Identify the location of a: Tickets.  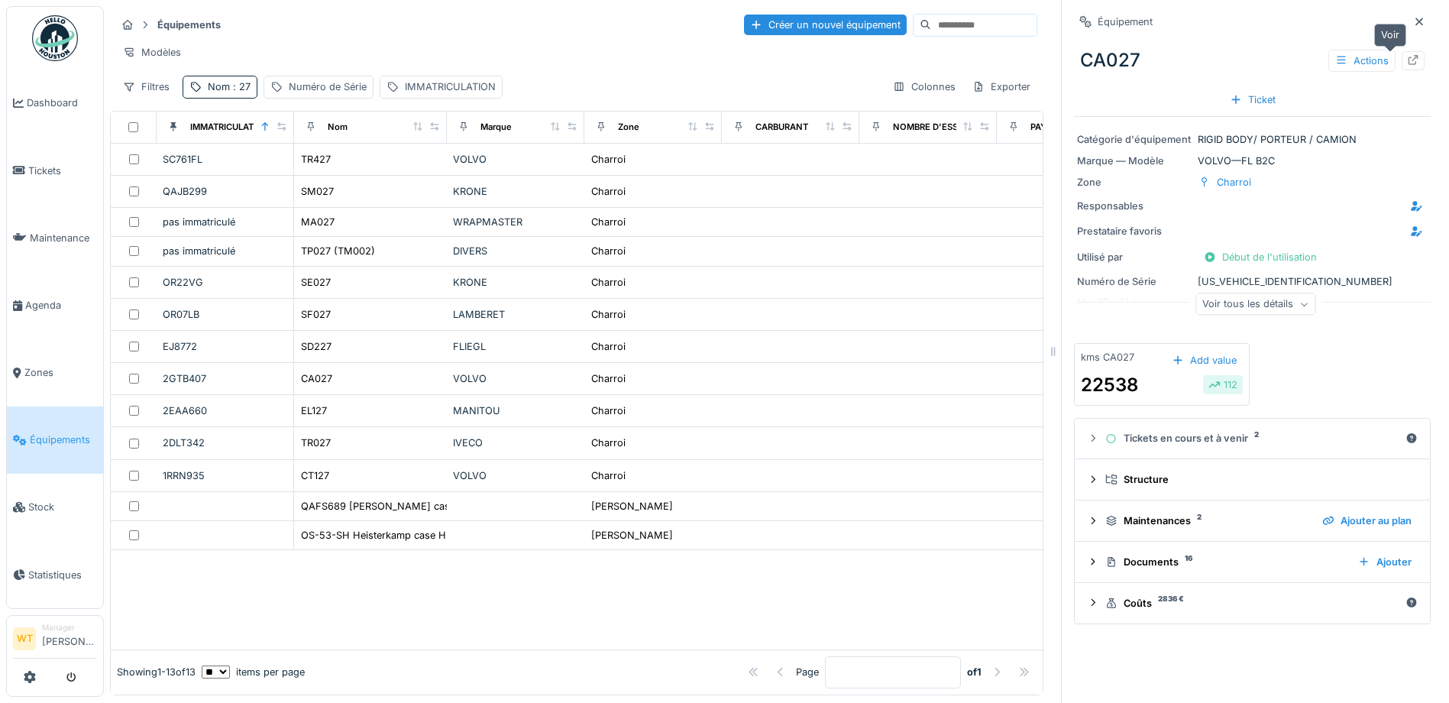
(55, 170).